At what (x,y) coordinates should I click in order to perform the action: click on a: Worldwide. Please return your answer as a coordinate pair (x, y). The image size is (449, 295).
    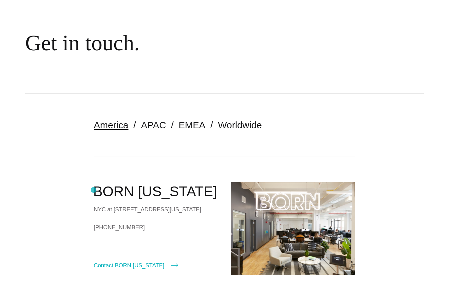
    Looking at the image, I should click on (240, 125).